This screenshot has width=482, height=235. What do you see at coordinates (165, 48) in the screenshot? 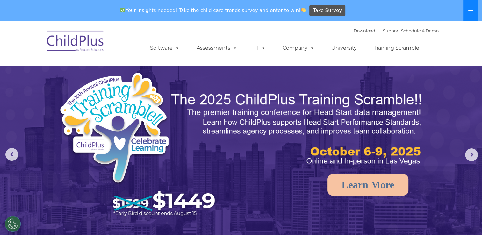
I see `a: Software` at bounding box center [165, 48].